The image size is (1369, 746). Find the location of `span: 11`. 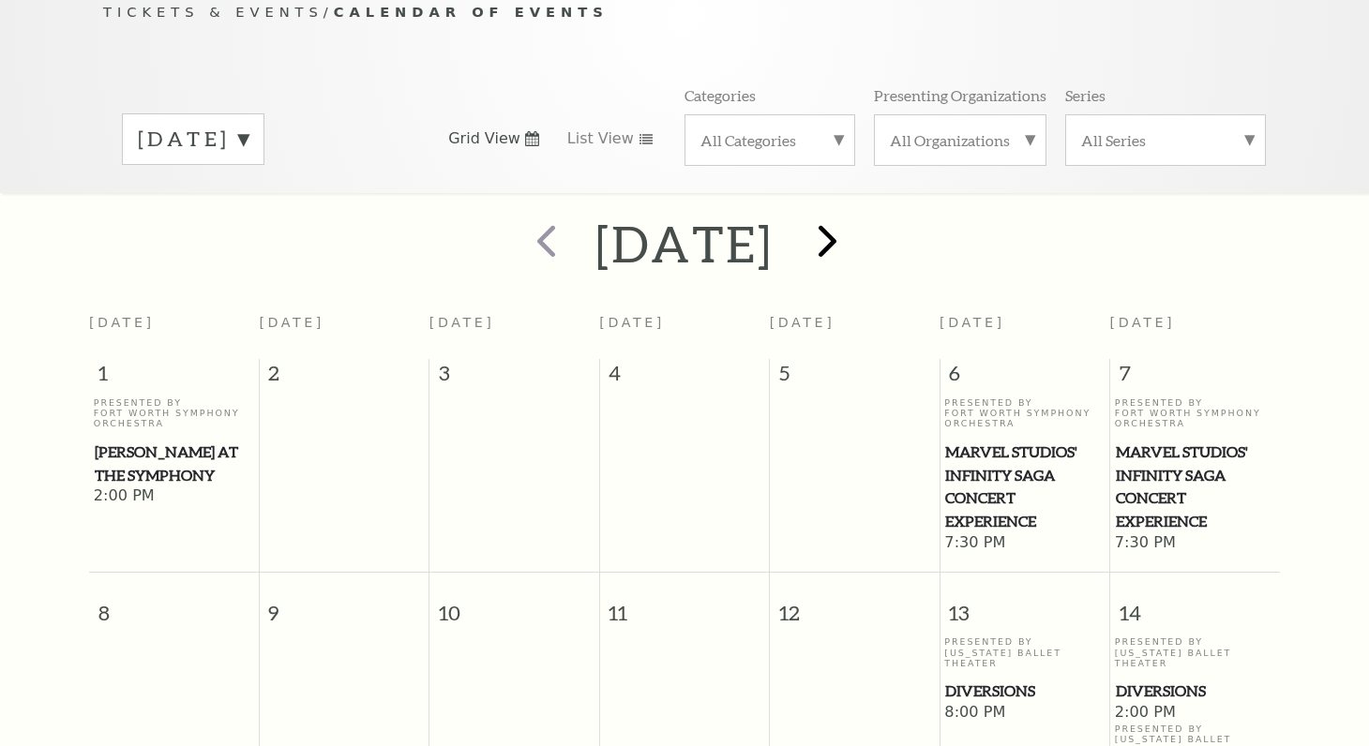

span: 11 is located at coordinates (684, 605).